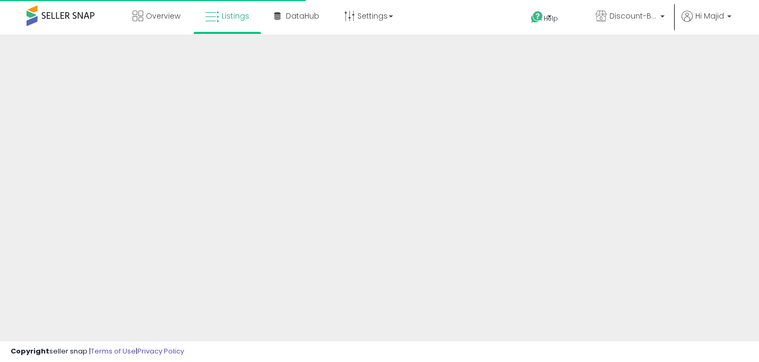 The image size is (759, 362). Describe the element at coordinates (113, 351) in the screenshot. I see `a: Terms of Use` at that location.